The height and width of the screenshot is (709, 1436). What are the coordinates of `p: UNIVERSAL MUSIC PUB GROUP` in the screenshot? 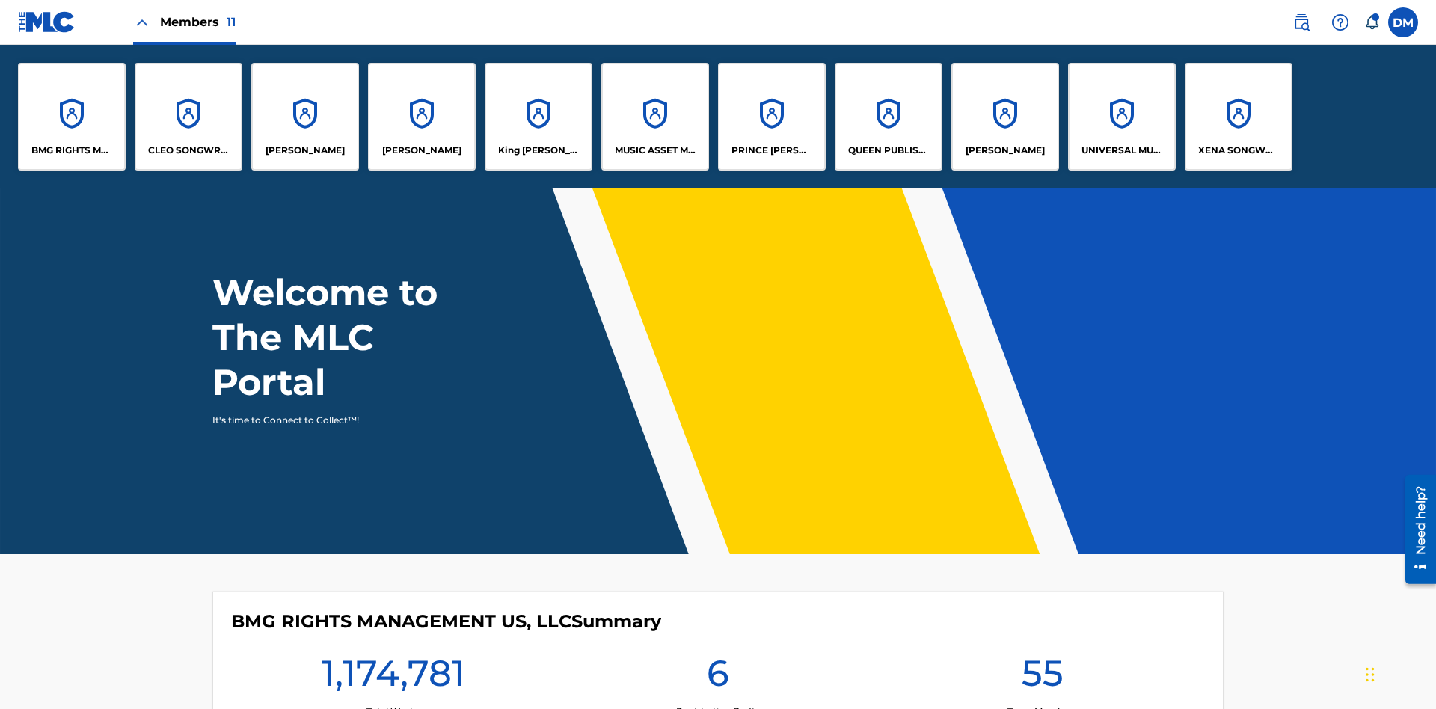 It's located at (1122, 150).